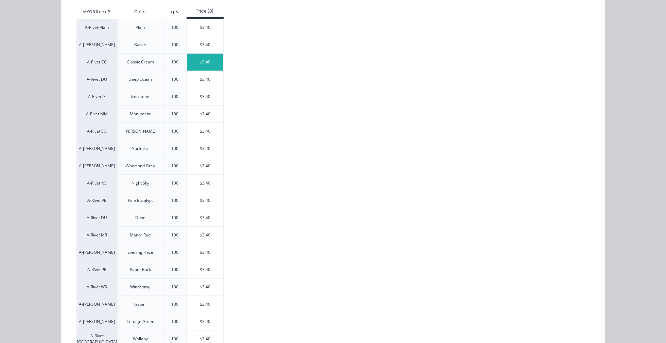 Image resolution: width=666 pixels, height=343 pixels. What do you see at coordinates (97, 79) in the screenshot?
I see `div: A-Rivet DO` at bounding box center [97, 79].